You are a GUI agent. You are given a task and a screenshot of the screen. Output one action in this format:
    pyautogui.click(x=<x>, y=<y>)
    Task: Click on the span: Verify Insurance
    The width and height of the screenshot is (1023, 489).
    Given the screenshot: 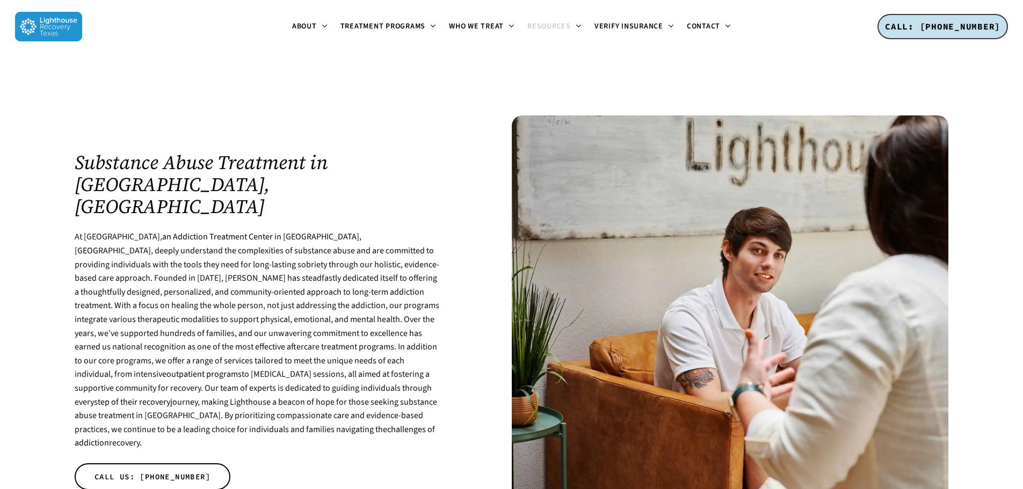 What is the action you would take?
    pyautogui.click(x=629, y=26)
    